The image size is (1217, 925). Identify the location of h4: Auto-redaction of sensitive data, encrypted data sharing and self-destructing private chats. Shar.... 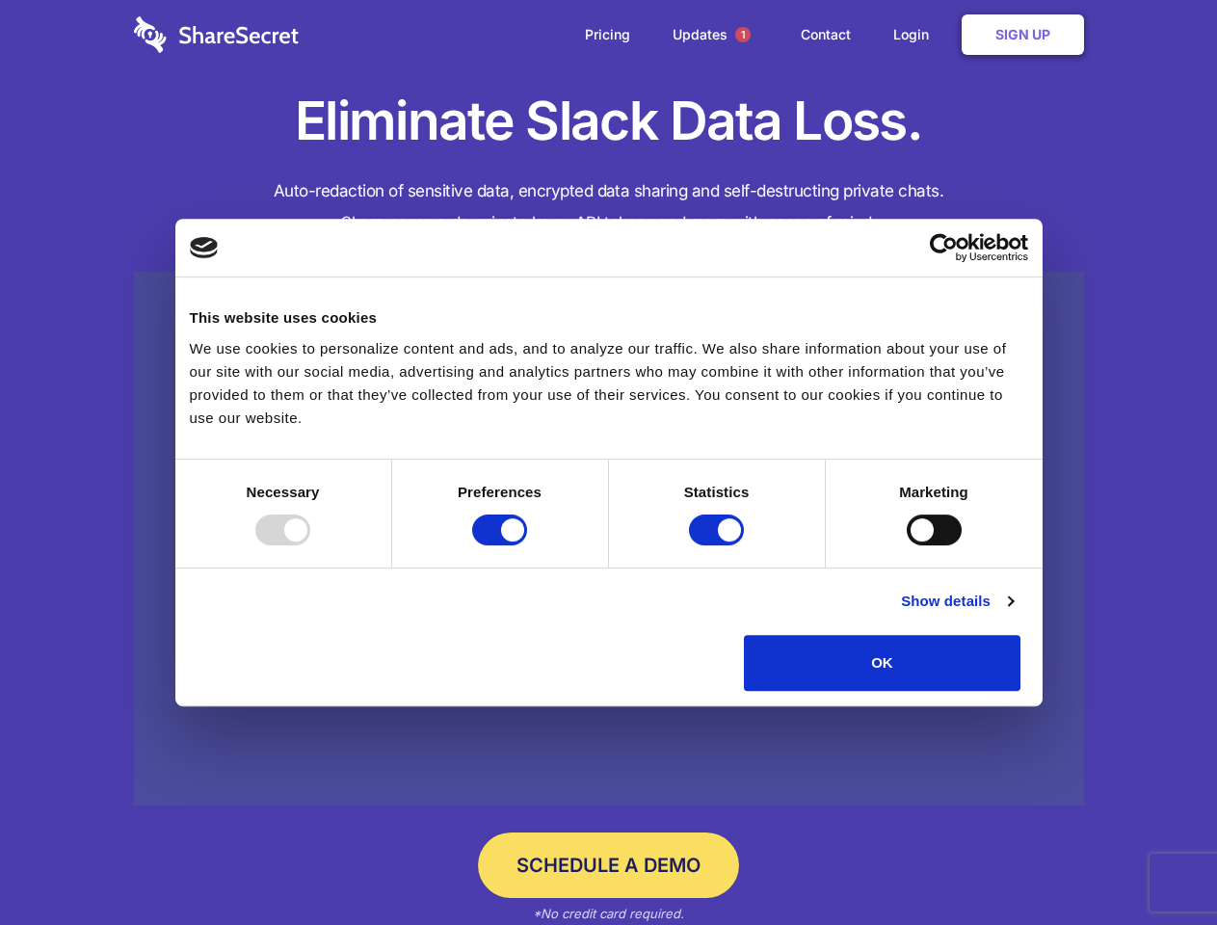
(609, 207).